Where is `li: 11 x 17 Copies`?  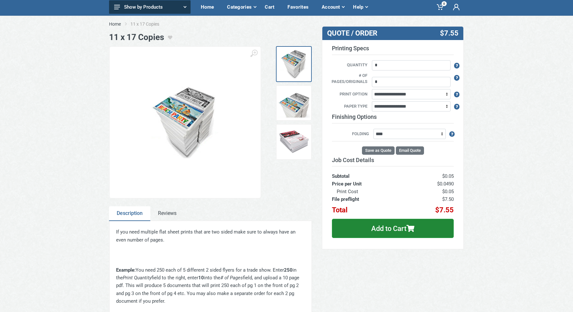 li: 11 x 17 Copies is located at coordinates (150, 24).